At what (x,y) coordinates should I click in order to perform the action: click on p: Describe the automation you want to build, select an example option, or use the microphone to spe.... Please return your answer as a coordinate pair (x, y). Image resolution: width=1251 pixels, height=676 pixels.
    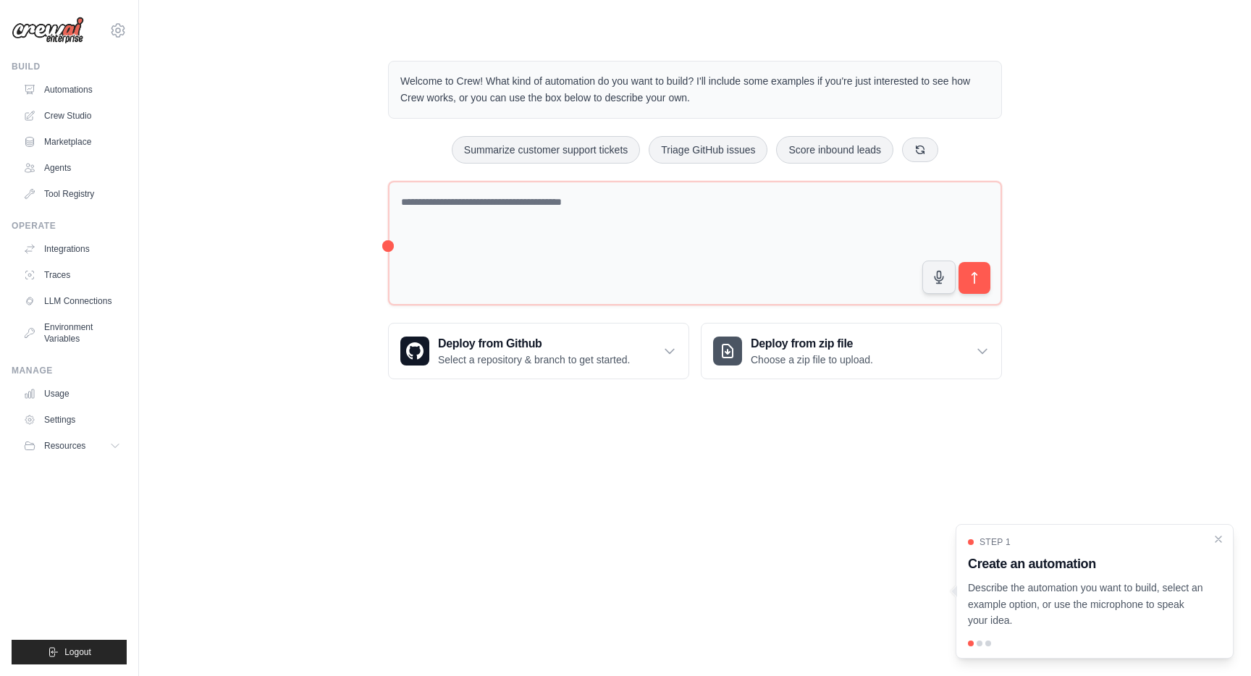
    Looking at the image, I should click on (1086, 605).